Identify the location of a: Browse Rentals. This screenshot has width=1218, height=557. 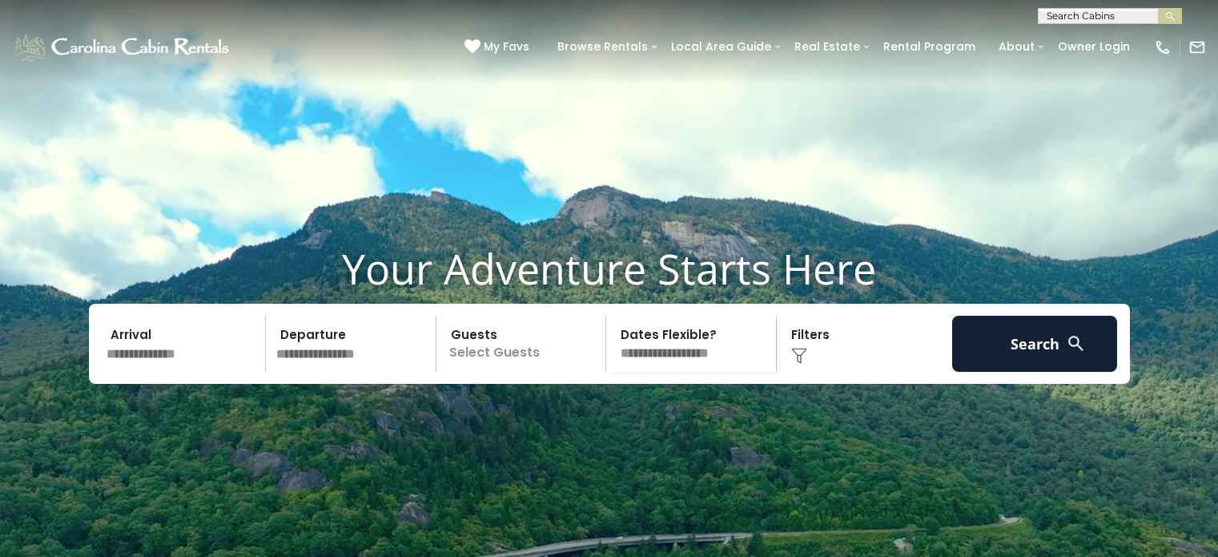
(602, 46).